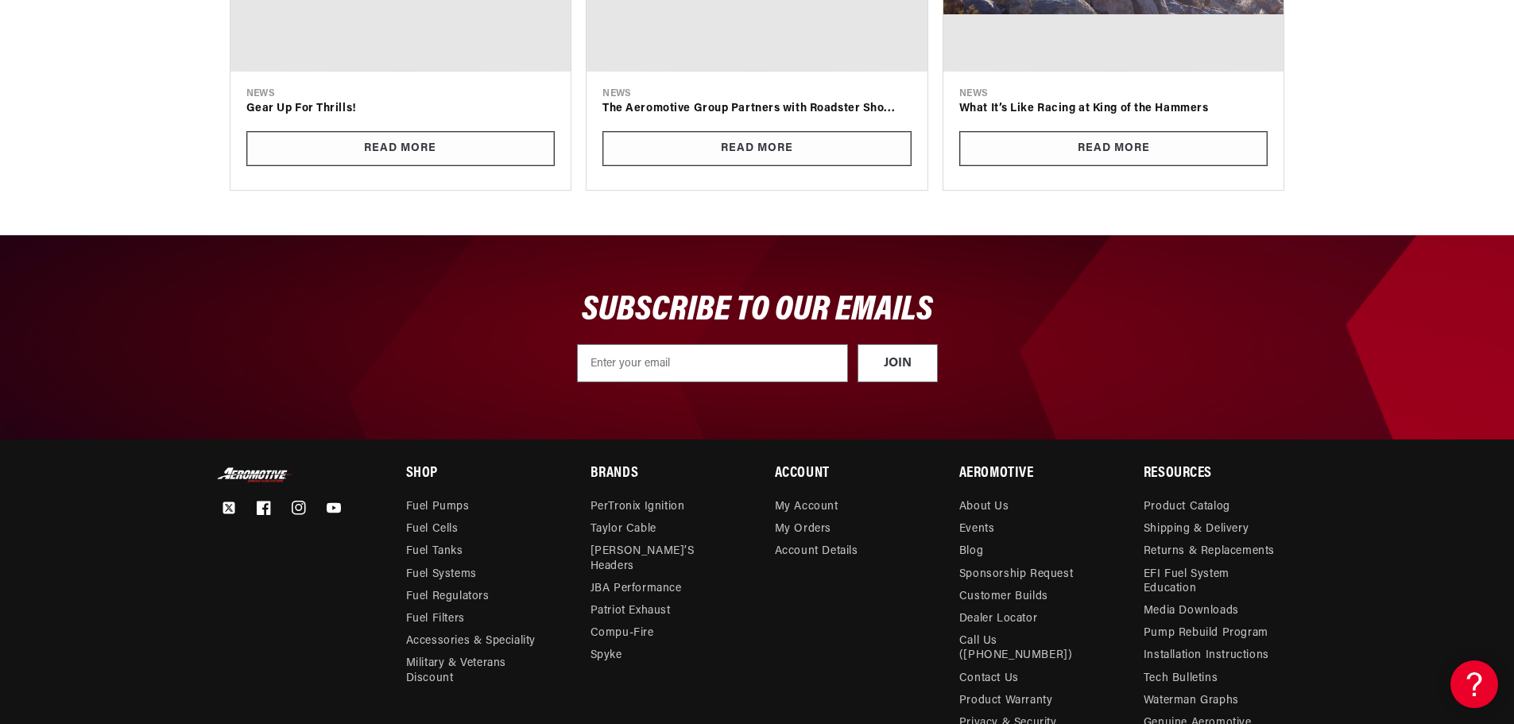  I want to click on a: Product Warranty, so click(1006, 701).